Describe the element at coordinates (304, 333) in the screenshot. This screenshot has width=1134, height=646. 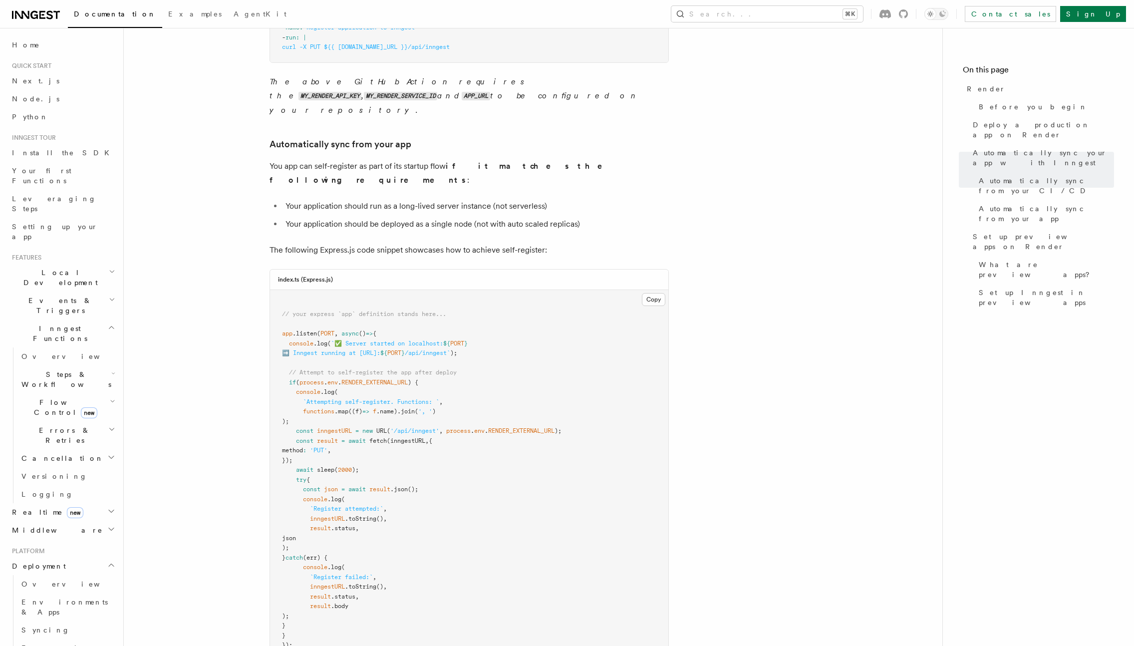
I see `span: .listen` at that location.